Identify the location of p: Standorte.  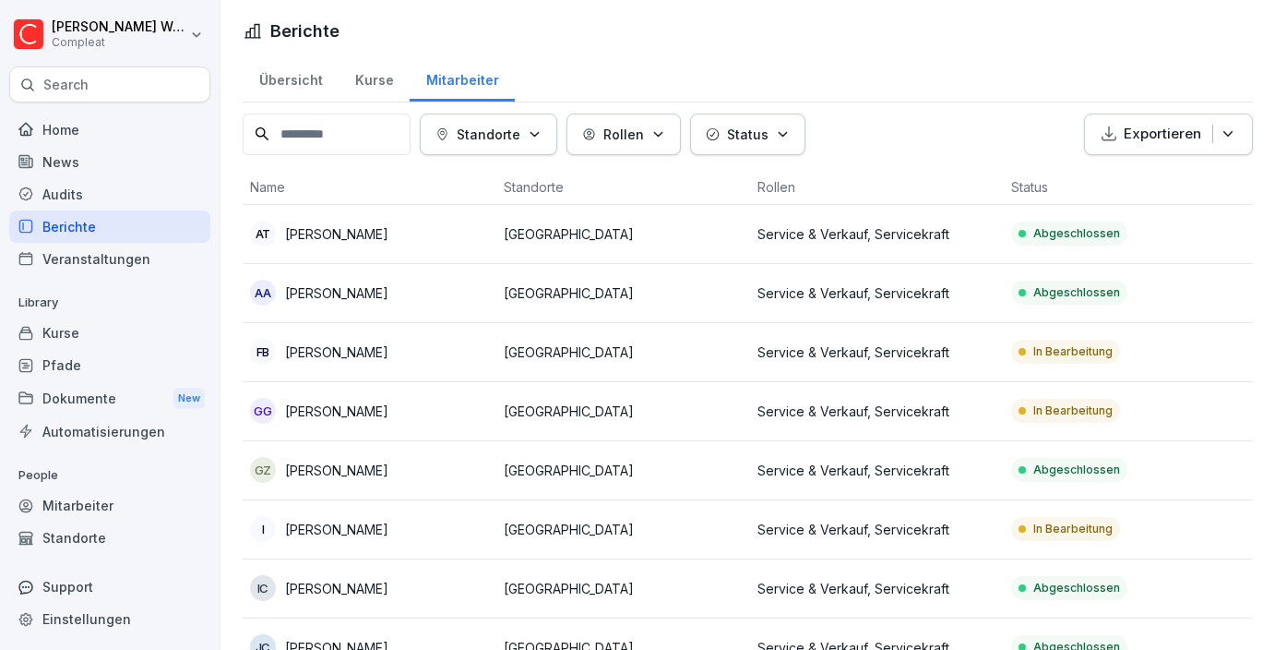
(488, 134).